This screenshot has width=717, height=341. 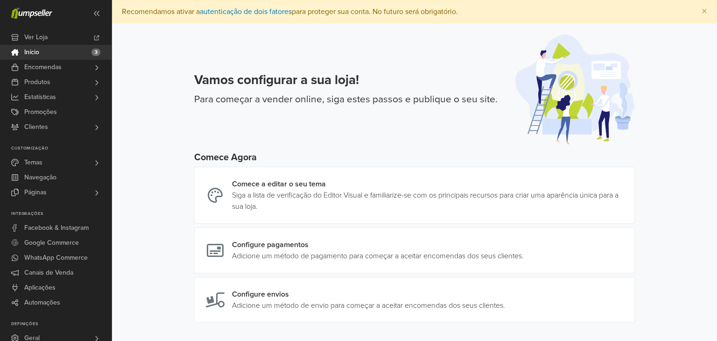 I want to click on span: Início, so click(x=32, y=52).